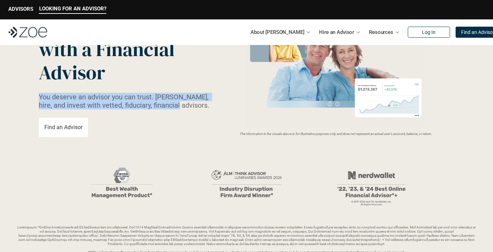 The width and height of the screenshot is (493, 252). I want to click on span: with a Financial Advisor, so click(109, 61).